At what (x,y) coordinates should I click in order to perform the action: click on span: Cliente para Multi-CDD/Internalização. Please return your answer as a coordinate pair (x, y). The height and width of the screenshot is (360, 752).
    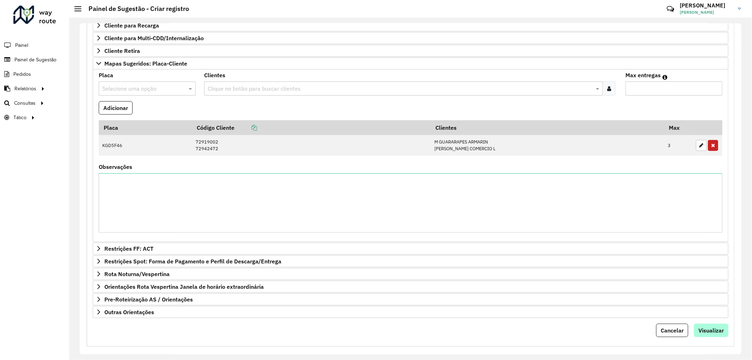
    Looking at the image, I should click on (154, 38).